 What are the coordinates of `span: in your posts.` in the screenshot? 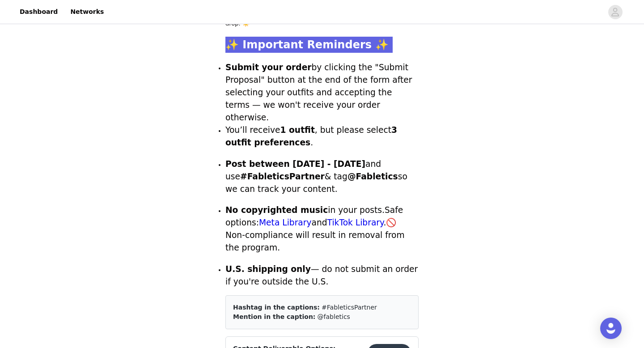 It's located at (305, 210).